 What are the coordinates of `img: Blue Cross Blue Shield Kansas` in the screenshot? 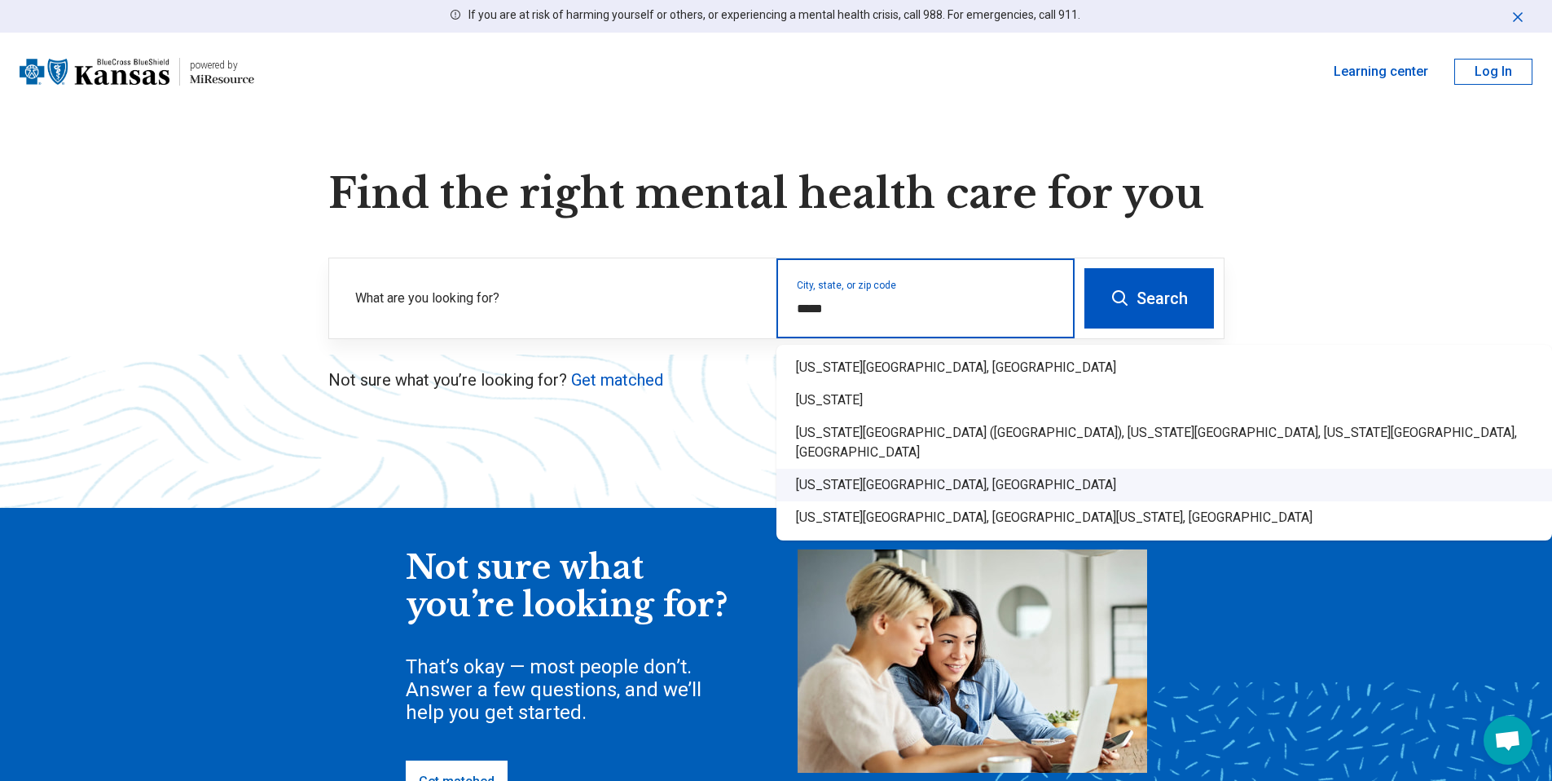 It's located at (95, 72).